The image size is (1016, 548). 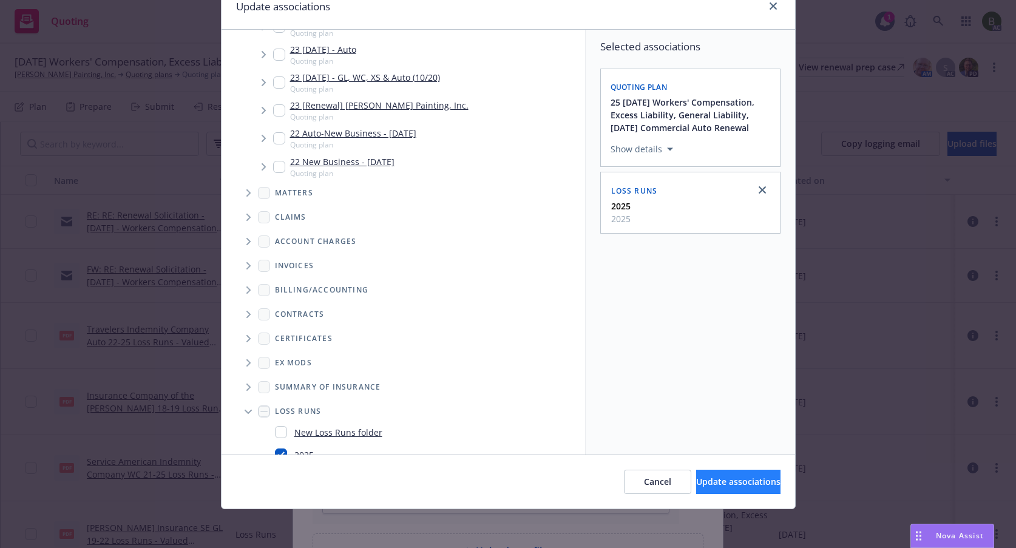 What do you see at coordinates (738, 481) in the screenshot?
I see `span: Update associations` at bounding box center [738, 481].